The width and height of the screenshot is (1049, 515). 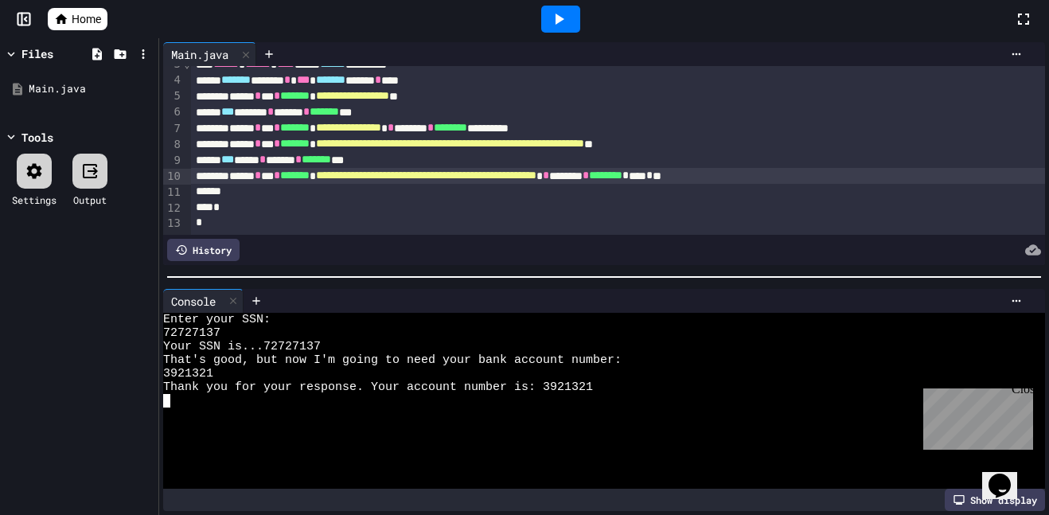 I want to click on span: Thank you for your response. Your account number is: 3921321, so click(x=378, y=387).